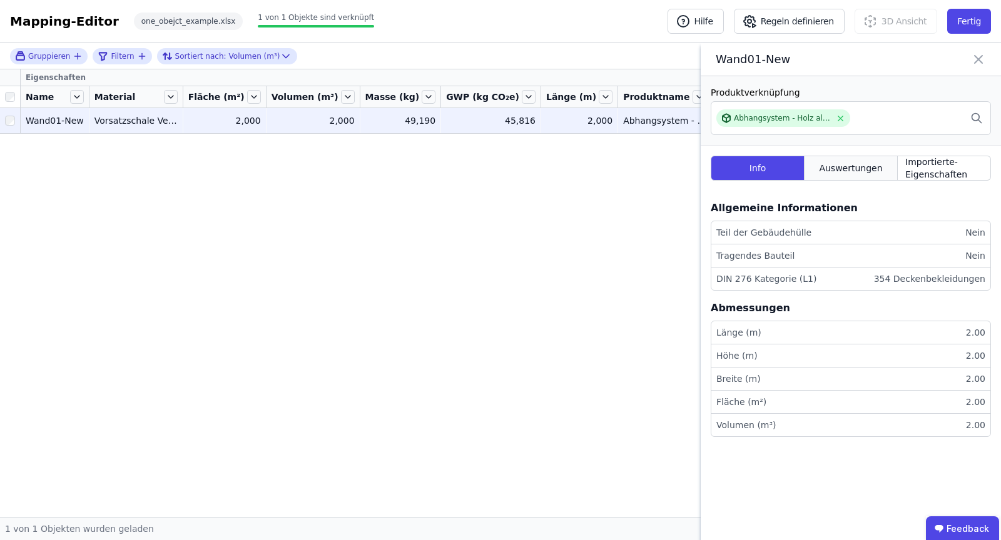 The width and height of the screenshot is (1001, 540). What do you see at coordinates (49, 56) in the screenshot?
I see `button: Gruppieren` at bounding box center [49, 56].